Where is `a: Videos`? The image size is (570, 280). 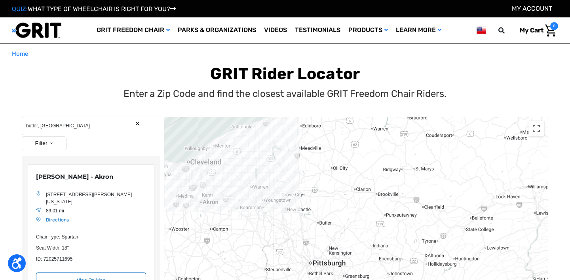
a: Videos is located at coordinates (276, 30).